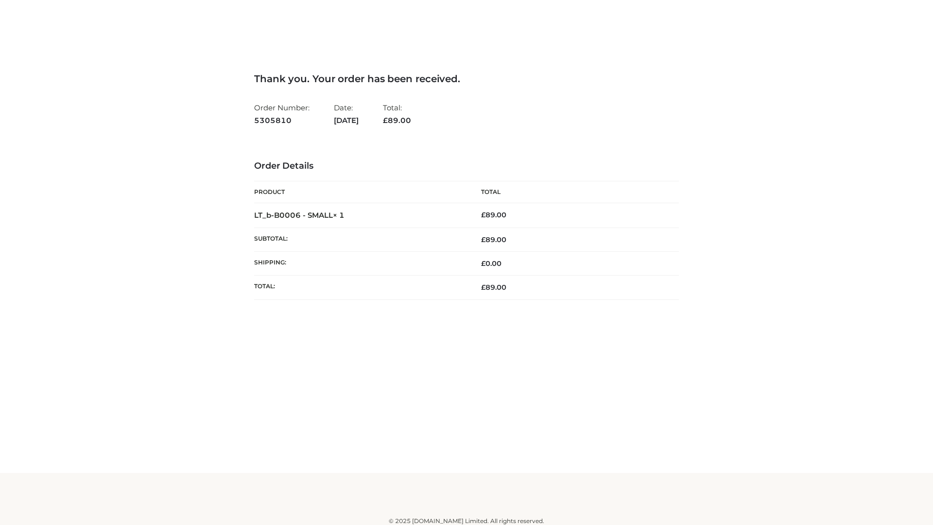  I want to click on h3: Order Details, so click(466, 166).